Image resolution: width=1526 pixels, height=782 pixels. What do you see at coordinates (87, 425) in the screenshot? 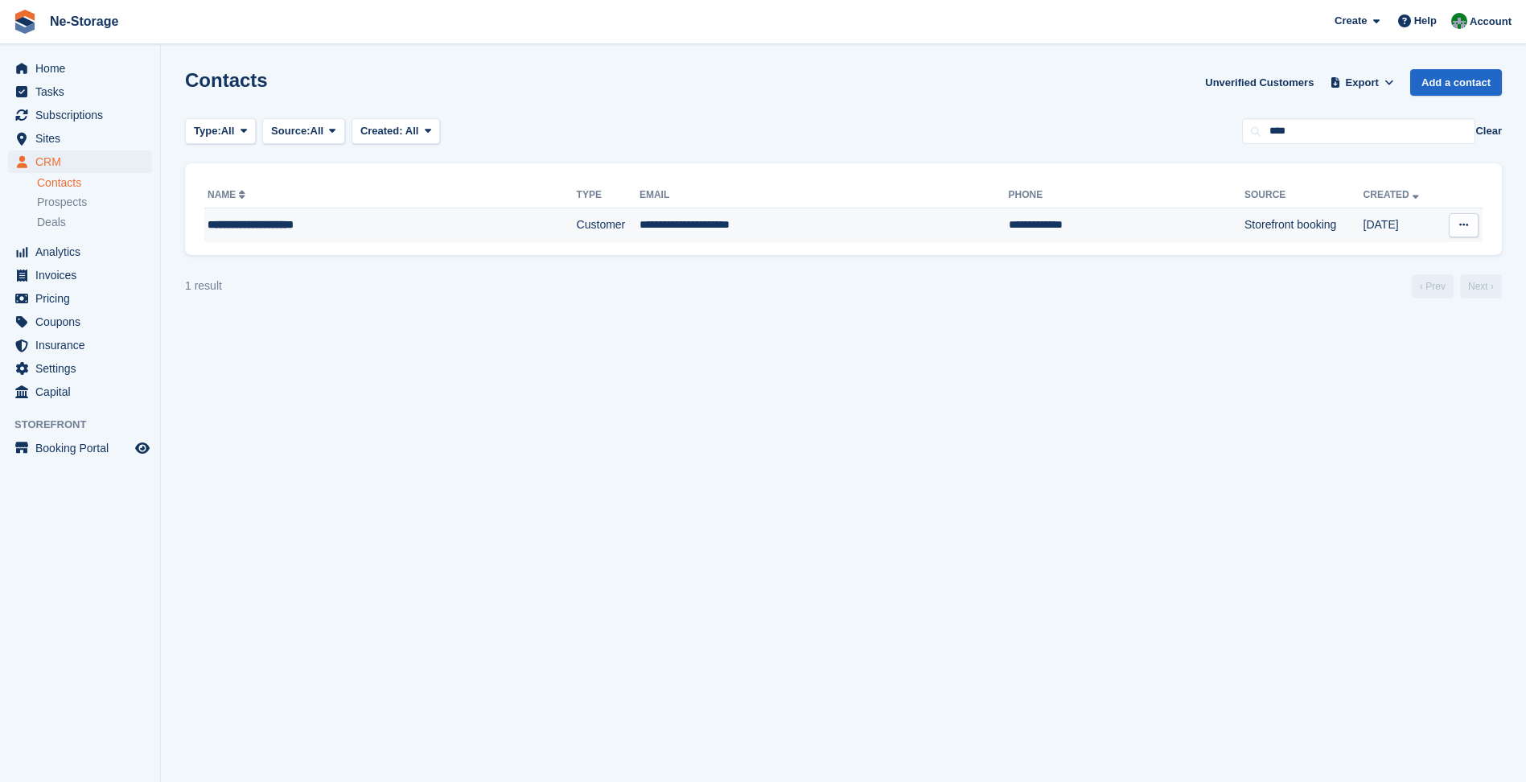
I see `span: Storefront` at bounding box center [87, 425].